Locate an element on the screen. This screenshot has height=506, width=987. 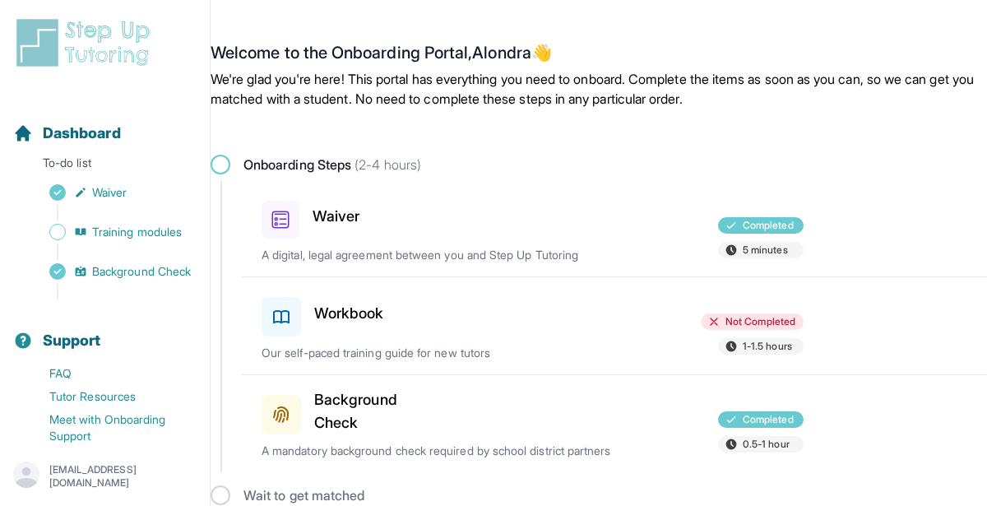
a: Dashboard is located at coordinates (67, 133).